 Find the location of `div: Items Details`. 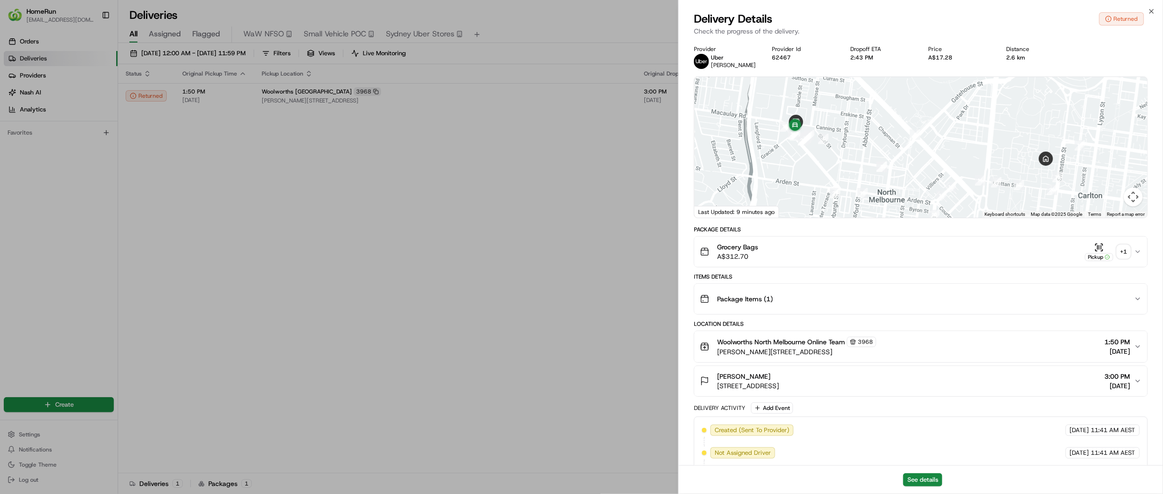

div: Items Details is located at coordinates (921, 277).